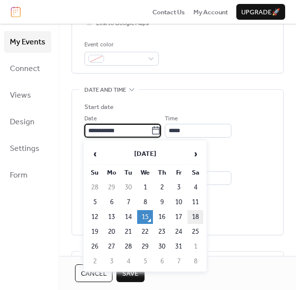  I want to click on a: My Events, so click(28, 42).